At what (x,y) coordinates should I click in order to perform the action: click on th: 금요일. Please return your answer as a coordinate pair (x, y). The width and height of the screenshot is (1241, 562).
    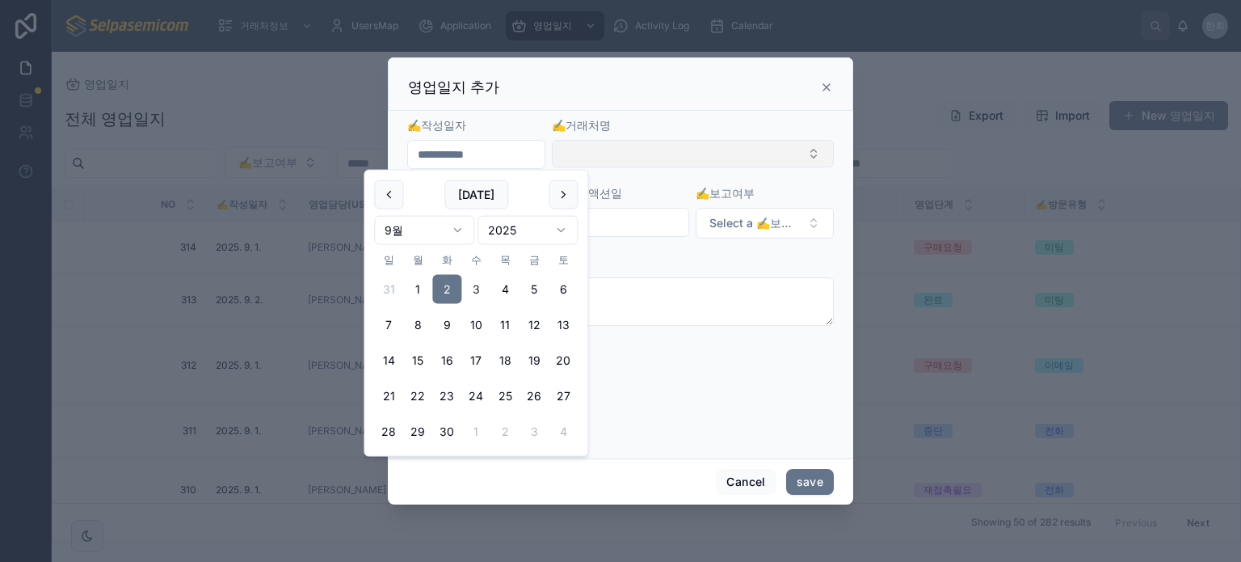
    Looking at the image, I should click on (534, 259).